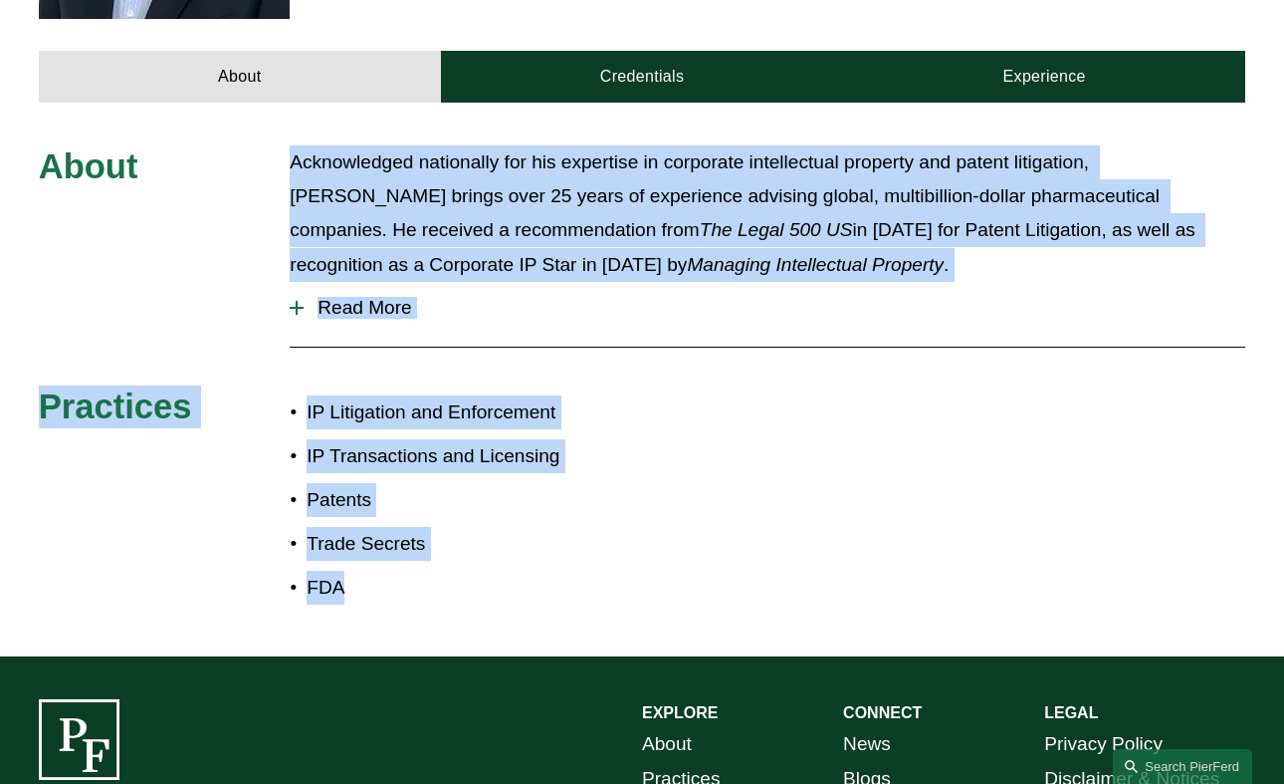 The image size is (1284, 784). Describe the element at coordinates (867, 744) in the screenshot. I see `a: News` at that location.